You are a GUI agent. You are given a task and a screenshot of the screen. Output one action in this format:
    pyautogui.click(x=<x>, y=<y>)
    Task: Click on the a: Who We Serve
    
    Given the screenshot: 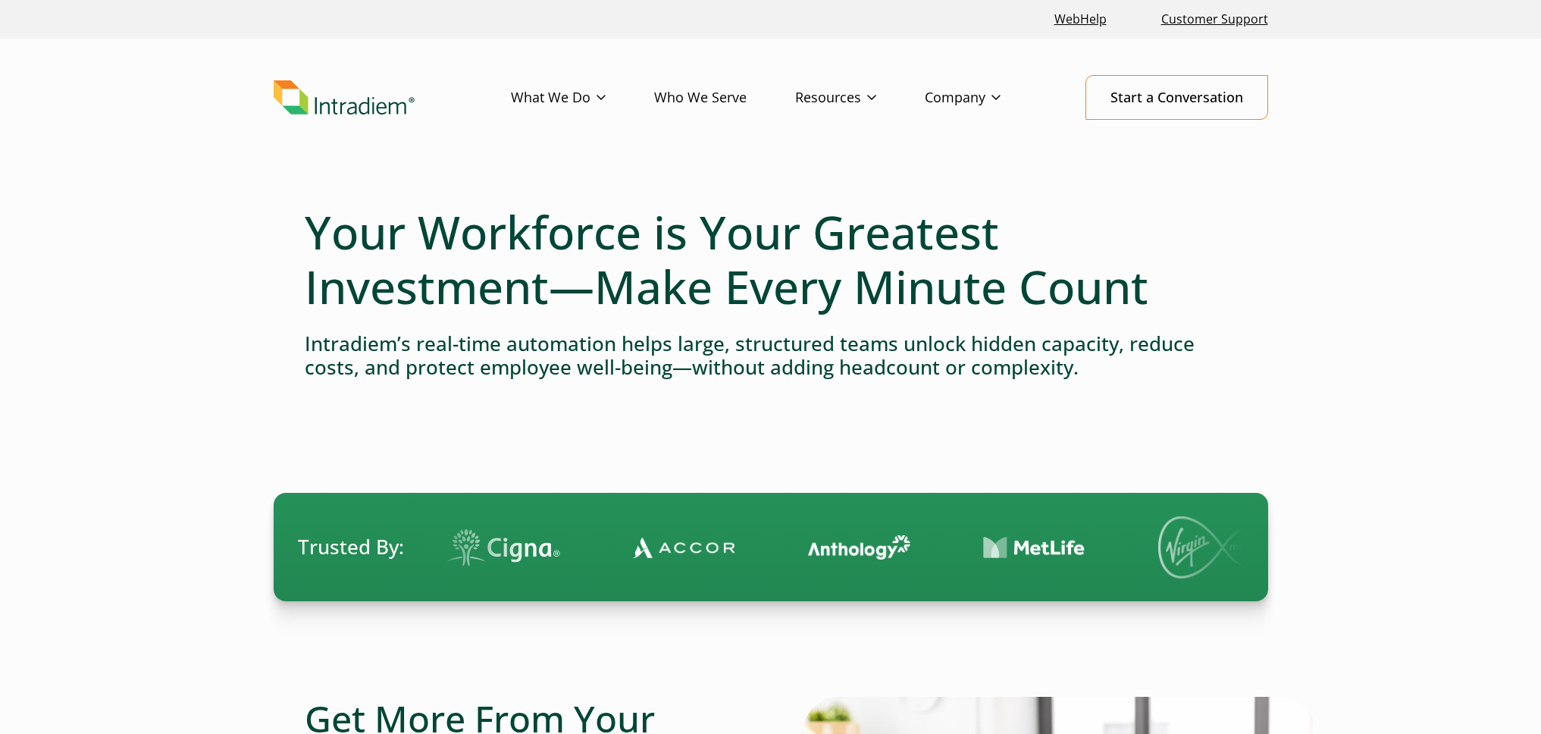 What is the action you would take?
    pyautogui.click(x=725, y=98)
    